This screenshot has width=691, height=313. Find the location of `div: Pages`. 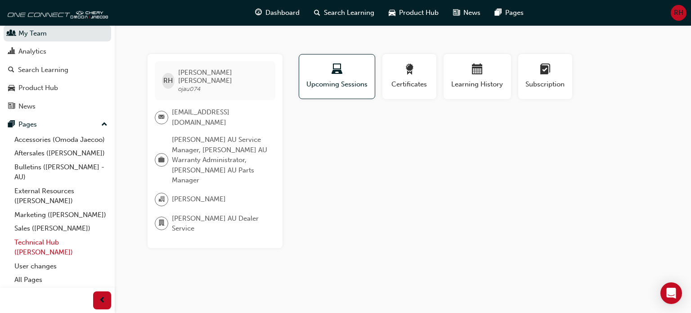

div: Pages is located at coordinates (27, 124).